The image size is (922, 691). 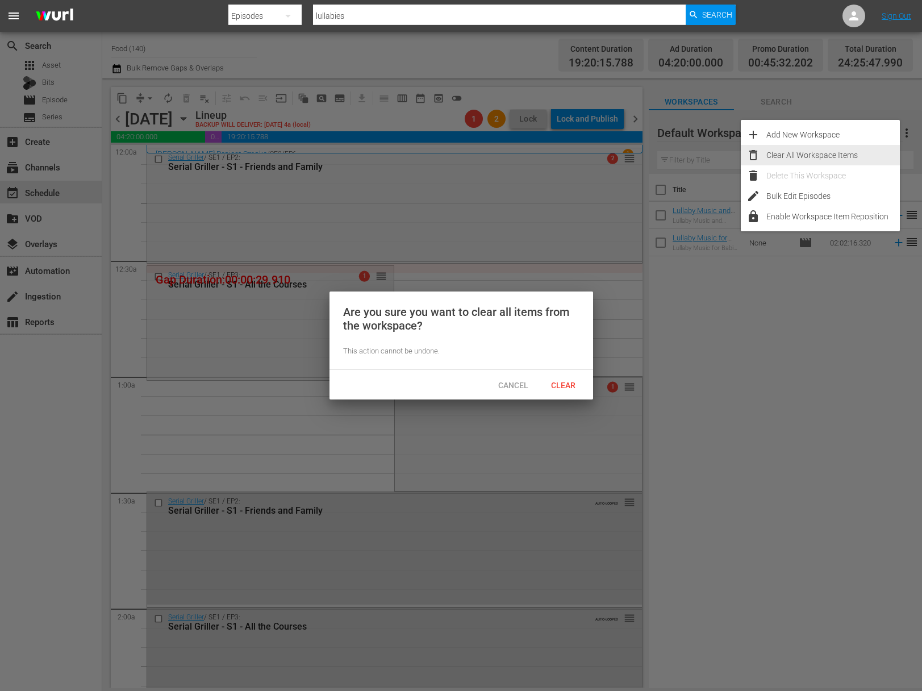 I want to click on span: edit, so click(x=753, y=196).